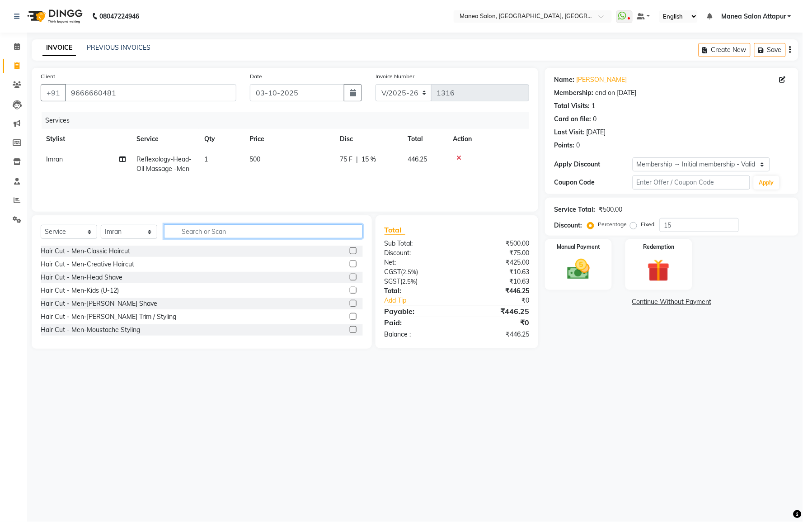  Describe the element at coordinates (417, 334) in the screenshot. I see `div: Balance :` at that location.